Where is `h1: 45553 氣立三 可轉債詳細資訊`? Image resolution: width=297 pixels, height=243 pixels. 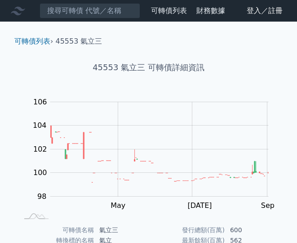 h1: 45553 氣立三 可轉債詳細資訊 is located at coordinates (148, 67).